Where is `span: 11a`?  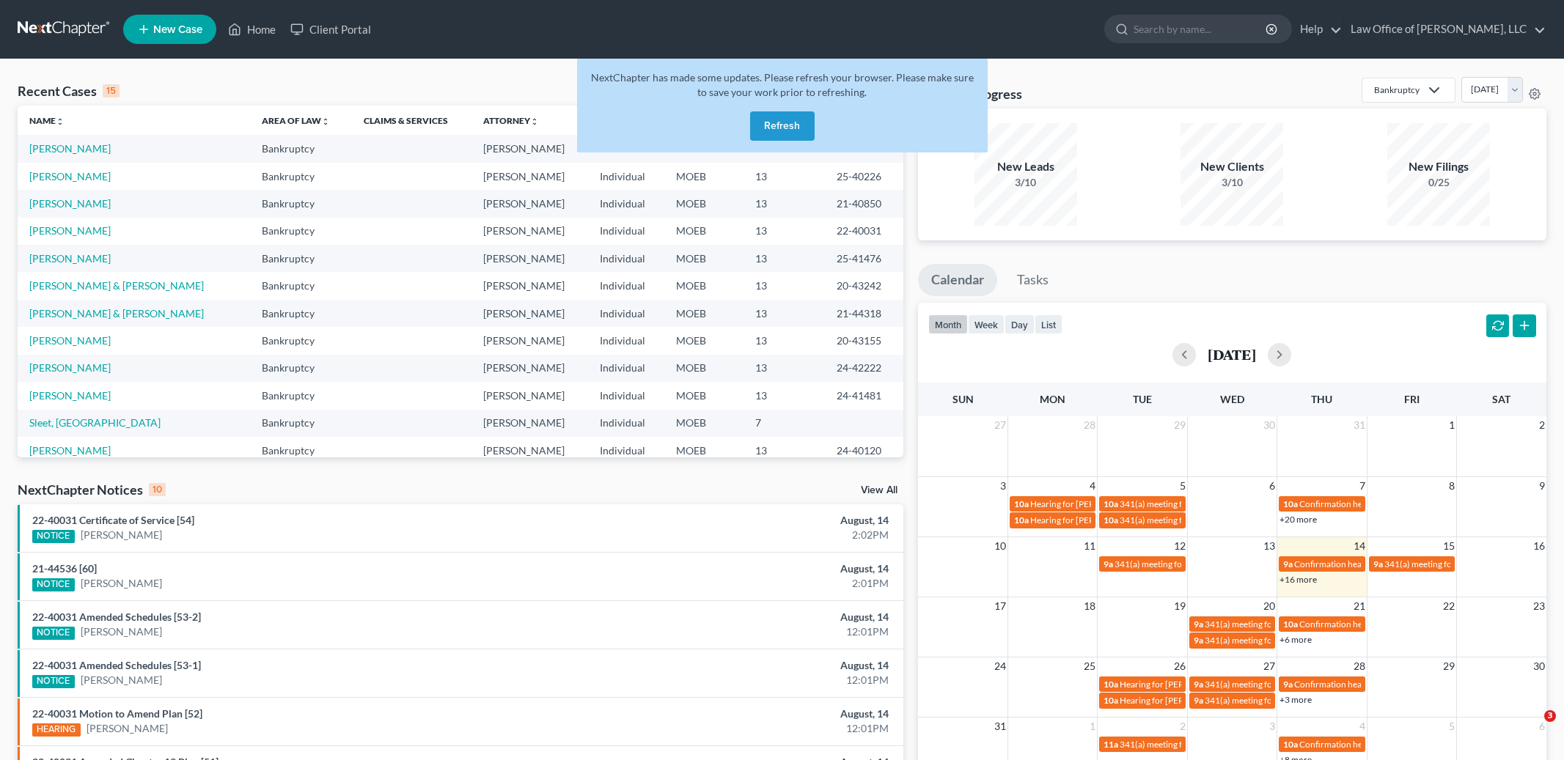
span: 11a is located at coordinates (1111, 744).